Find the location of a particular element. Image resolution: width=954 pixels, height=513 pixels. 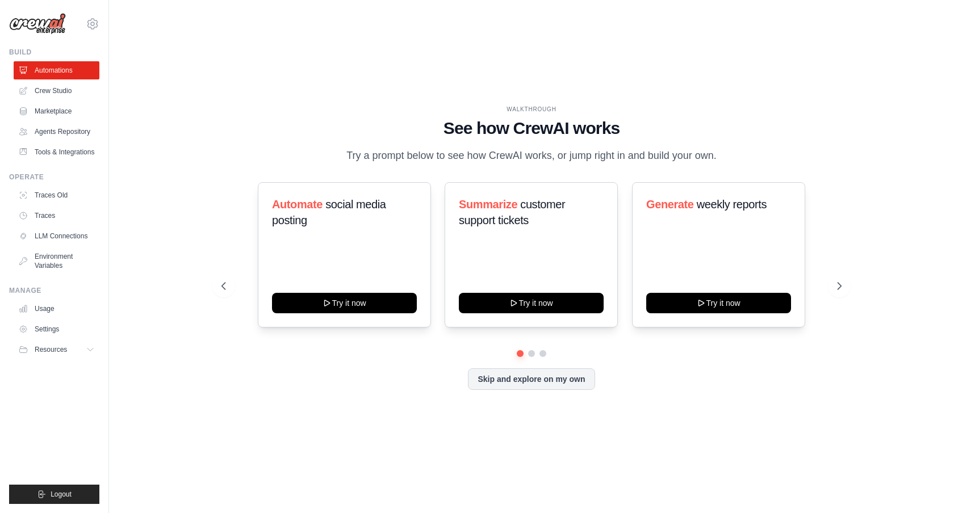

span: social media posting is located at coordinates (329, 212).